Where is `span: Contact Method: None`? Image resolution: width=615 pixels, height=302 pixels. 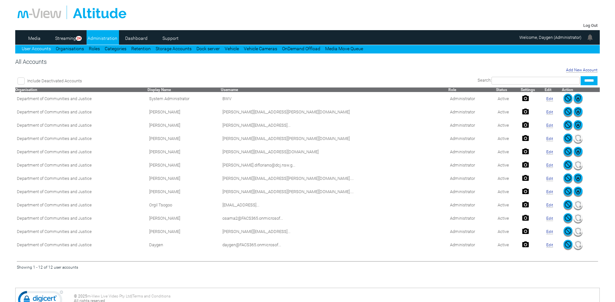
span: Contact Method: None is located at coordinates (169, 99).